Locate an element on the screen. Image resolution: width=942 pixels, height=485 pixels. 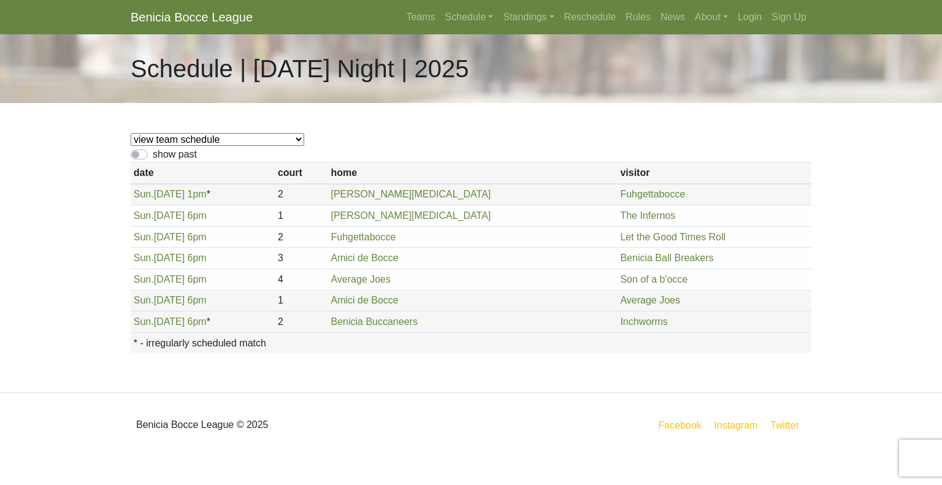
a: Login is located at coordinates (749, 17).